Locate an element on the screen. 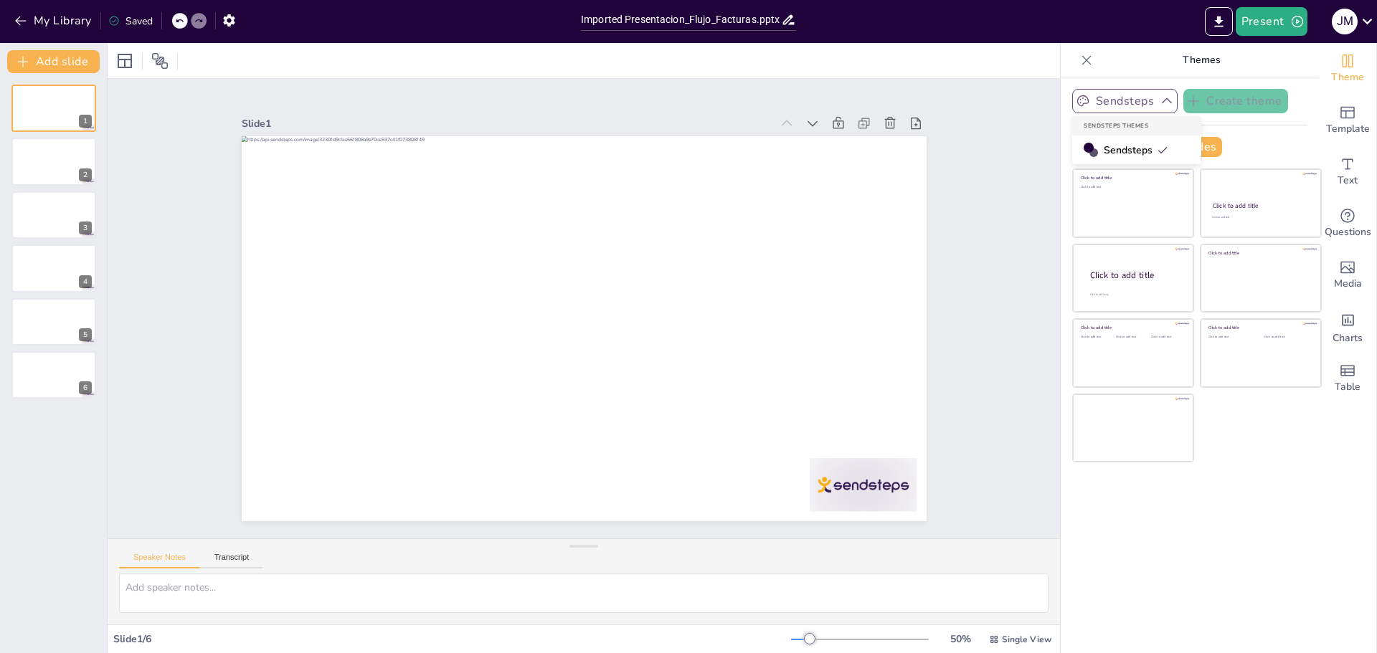  button: Sendsteps is located at coordinates (1125, 101).